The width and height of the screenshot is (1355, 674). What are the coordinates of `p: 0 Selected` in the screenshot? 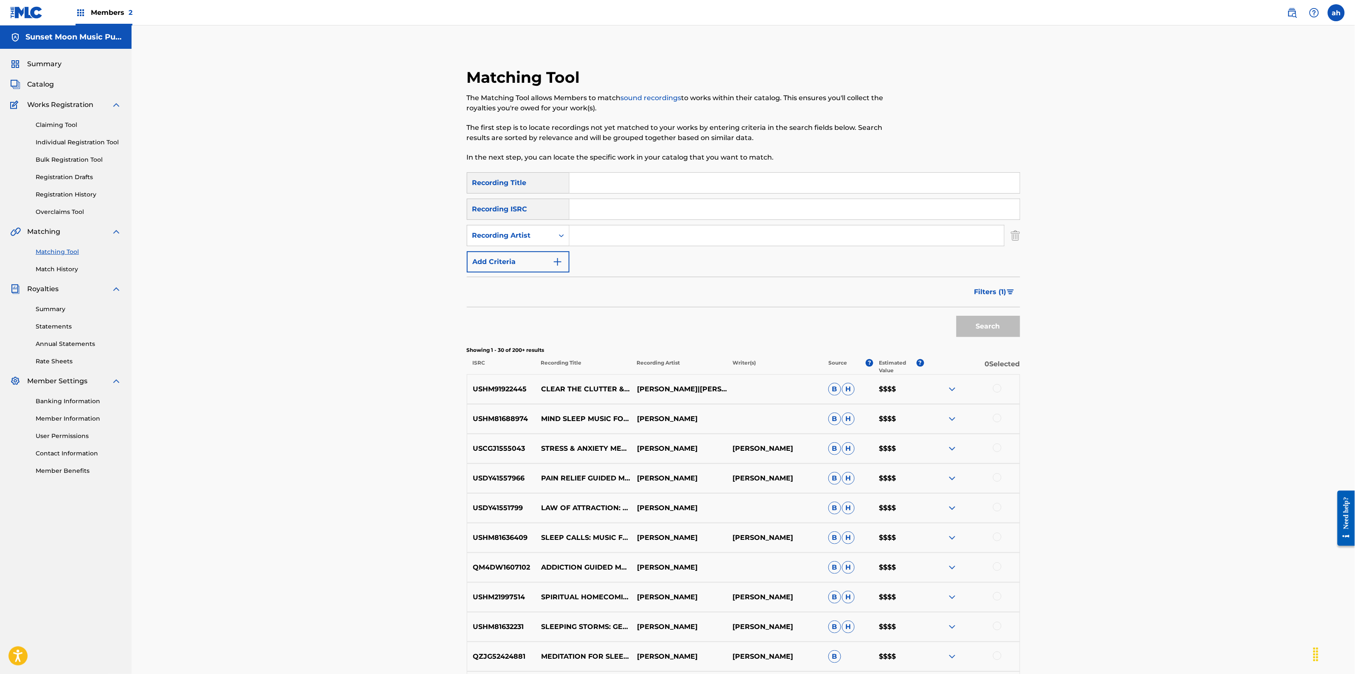 It's located at (972, 367).